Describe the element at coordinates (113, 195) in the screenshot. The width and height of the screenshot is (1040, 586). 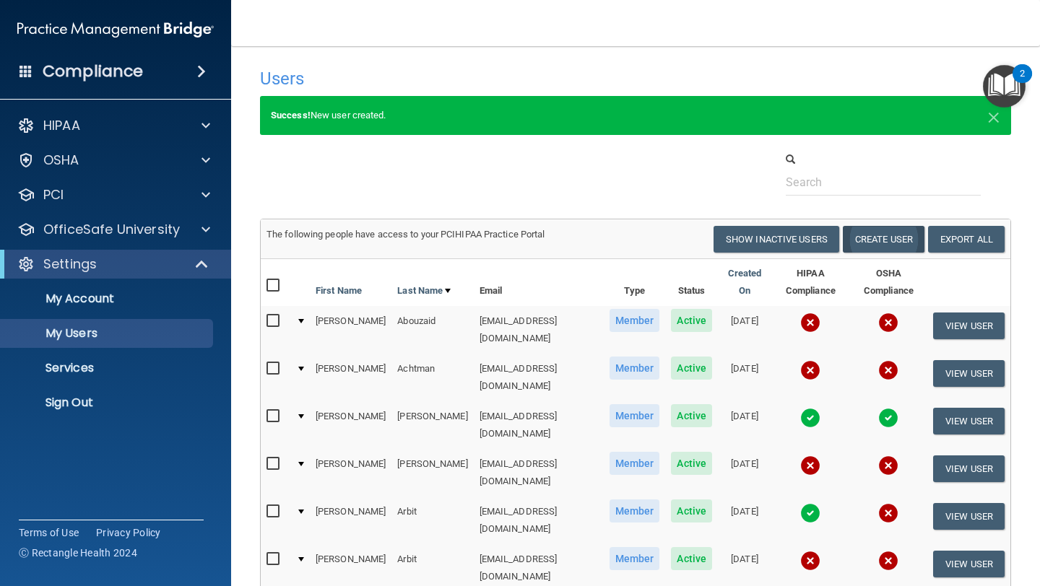
I see `a: PCI` at that location.